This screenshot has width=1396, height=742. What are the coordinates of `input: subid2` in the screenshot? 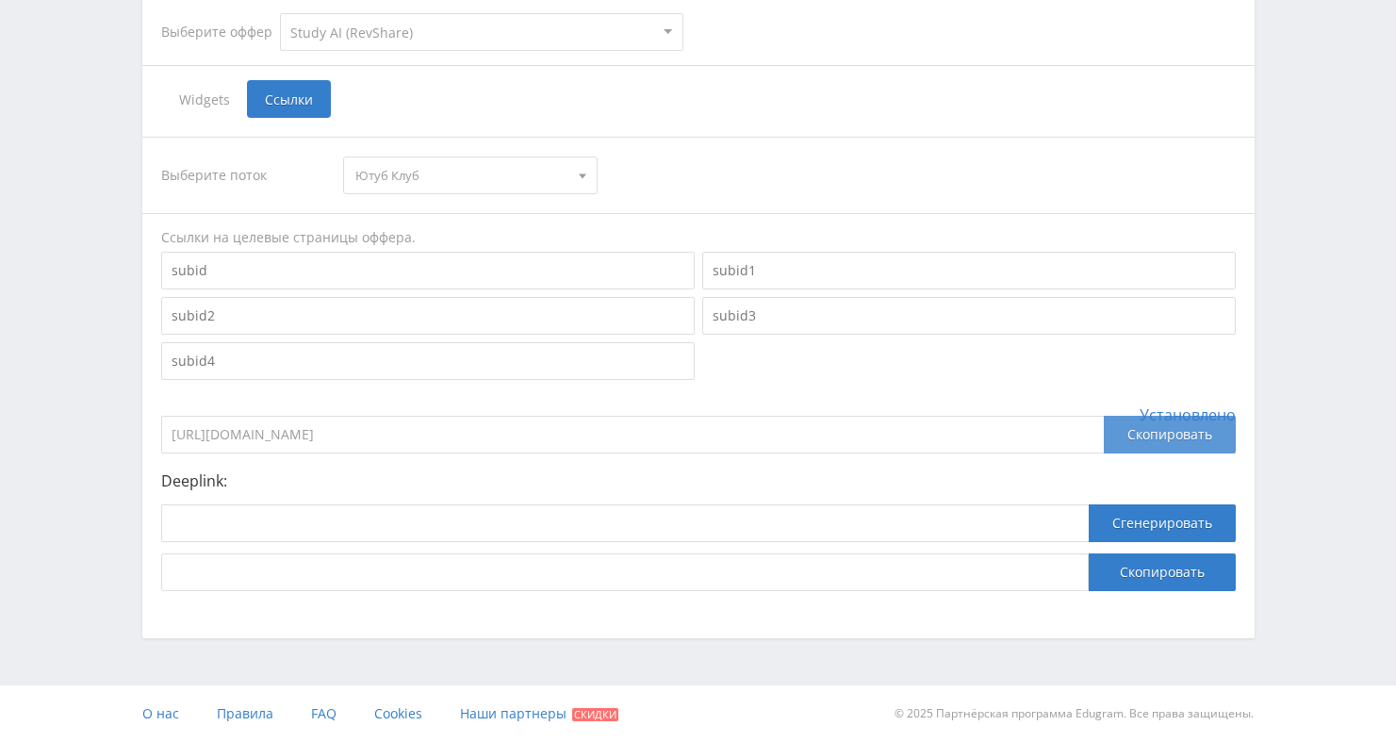 It's located at (428, 316).